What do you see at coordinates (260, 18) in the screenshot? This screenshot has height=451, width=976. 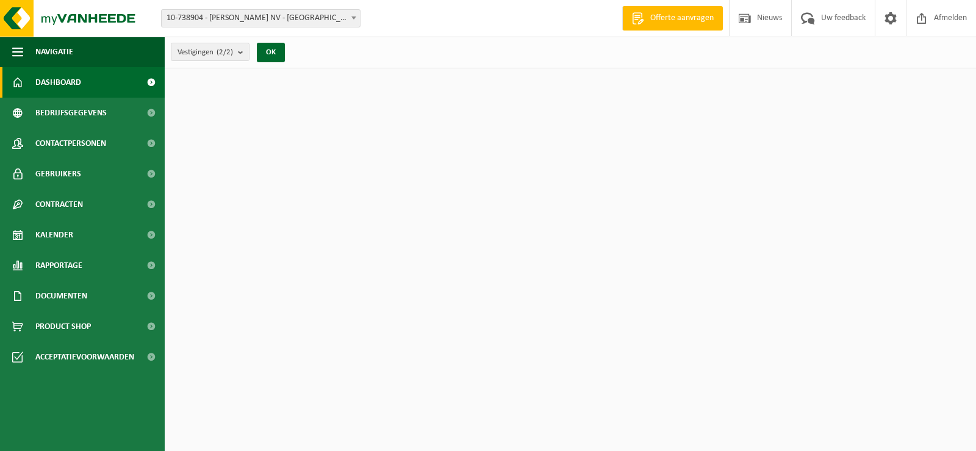 I see `span: 10-738904 - VERDUYN G. NV - KORTEMARK` at bounding box center [260, 18].